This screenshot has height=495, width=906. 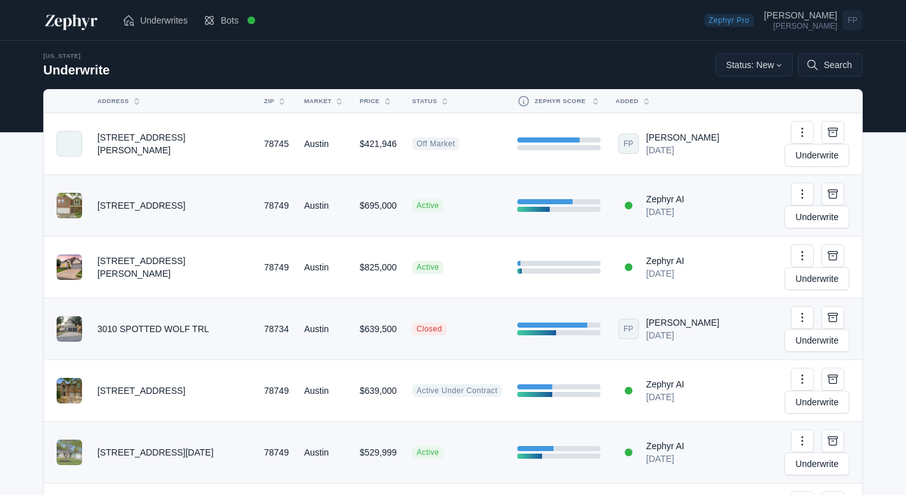 I want to click on td: 78745, so click(x=276, y=144).